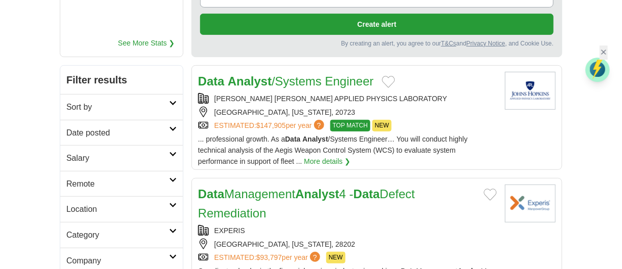 The height and width of the screenshot is (269, 622). What do you see at coordinates (118, 184) in the screenshot?
I see `h2: Remote` at bounding box center [118, 184].